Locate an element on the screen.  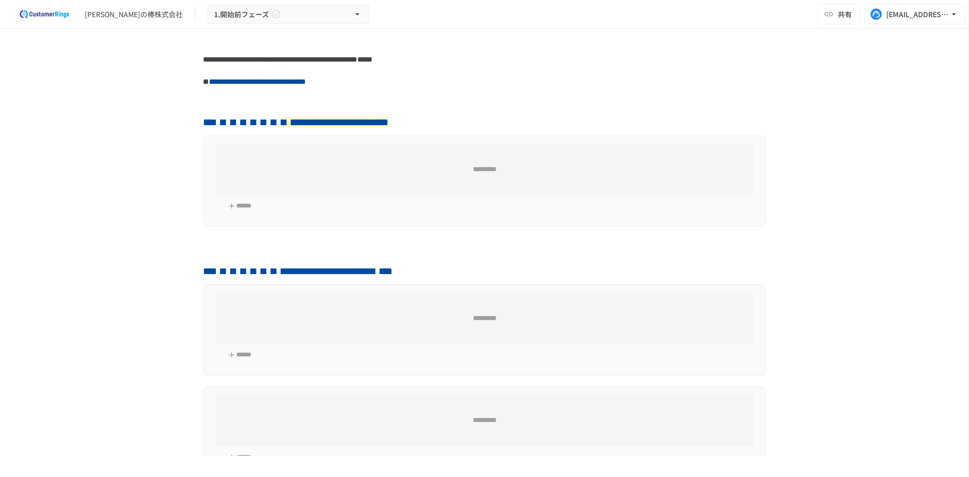
span: 1.開始前フェーズ is located at coordinates (241, 14).